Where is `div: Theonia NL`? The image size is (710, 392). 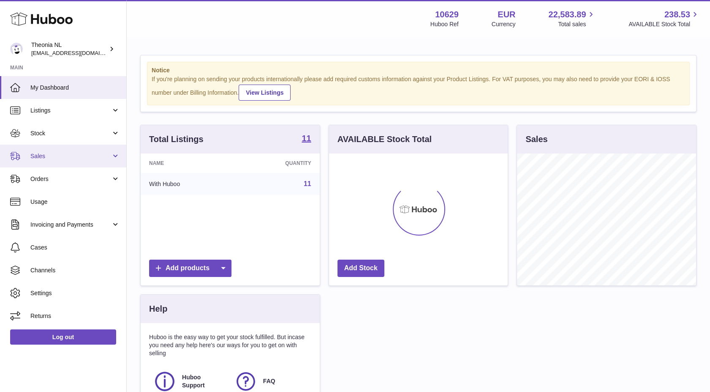 div: Theonia NL is located at coordinates (69, 49).